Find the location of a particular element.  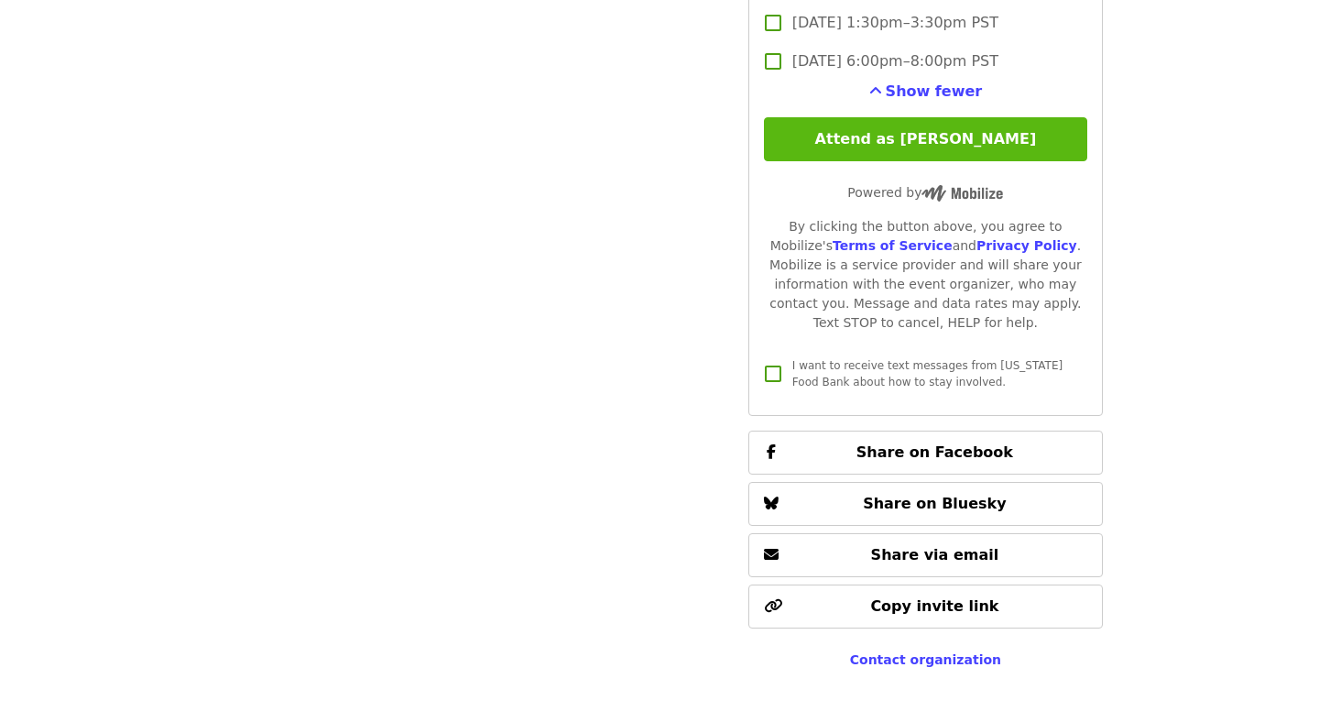

a: Privacy Policy is located at coordinates (1027, 245).